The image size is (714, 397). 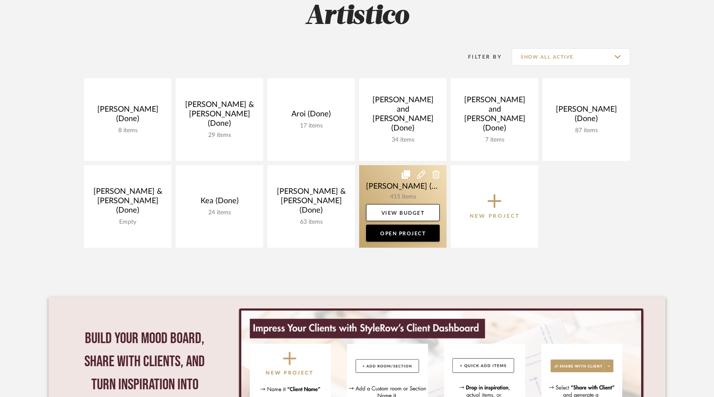 What do you see at coordinates (357, 16) in the screenshot?
I see `h2: Artistico` at bounding box center [357, 16].